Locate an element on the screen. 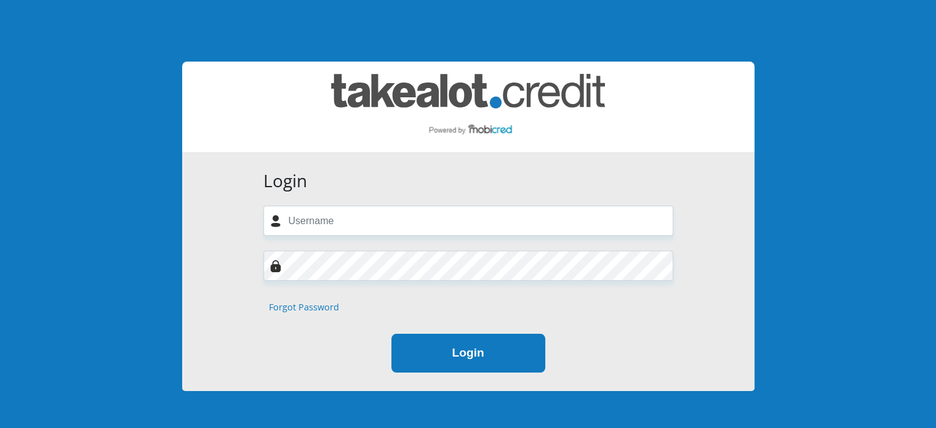 The image size is (936, 428). img: takealot_credit logo is located at coordinates (468, 107).